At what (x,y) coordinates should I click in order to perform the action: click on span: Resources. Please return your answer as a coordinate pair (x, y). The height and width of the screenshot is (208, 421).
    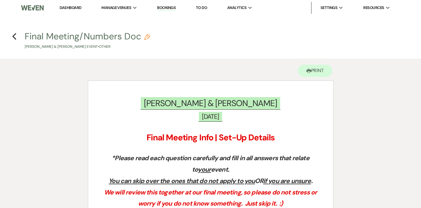
    Looking at the image, I should click on (373, 8).